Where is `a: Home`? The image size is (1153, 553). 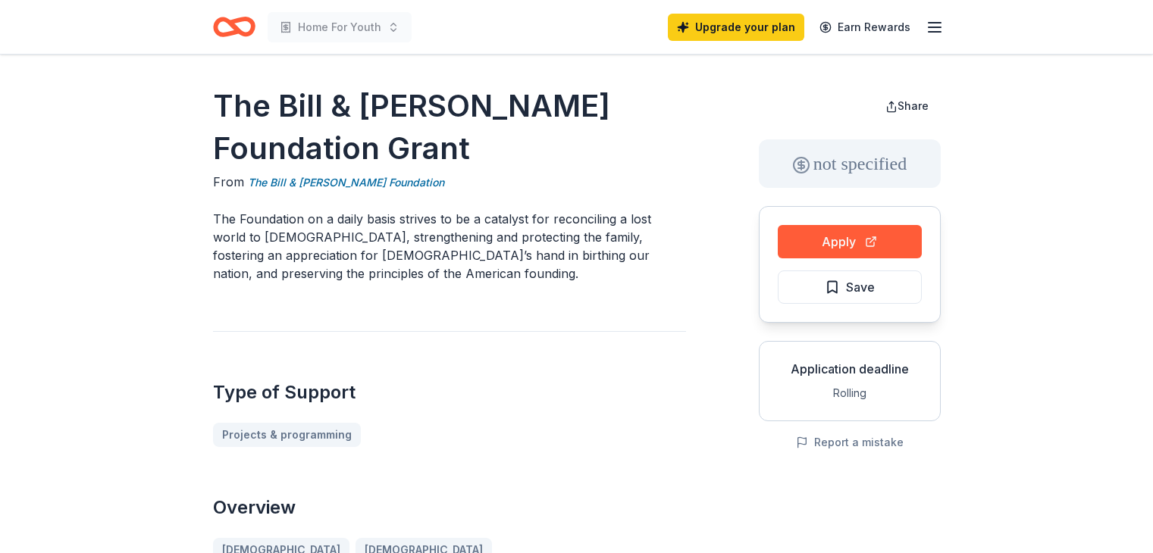 a: Home is located at coordinates (234, 27).